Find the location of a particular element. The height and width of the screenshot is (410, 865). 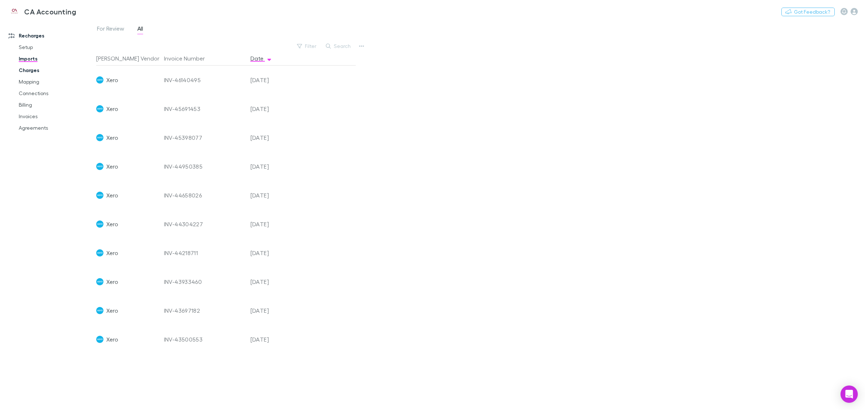

a: Imports is located at coordinates (57, 59).